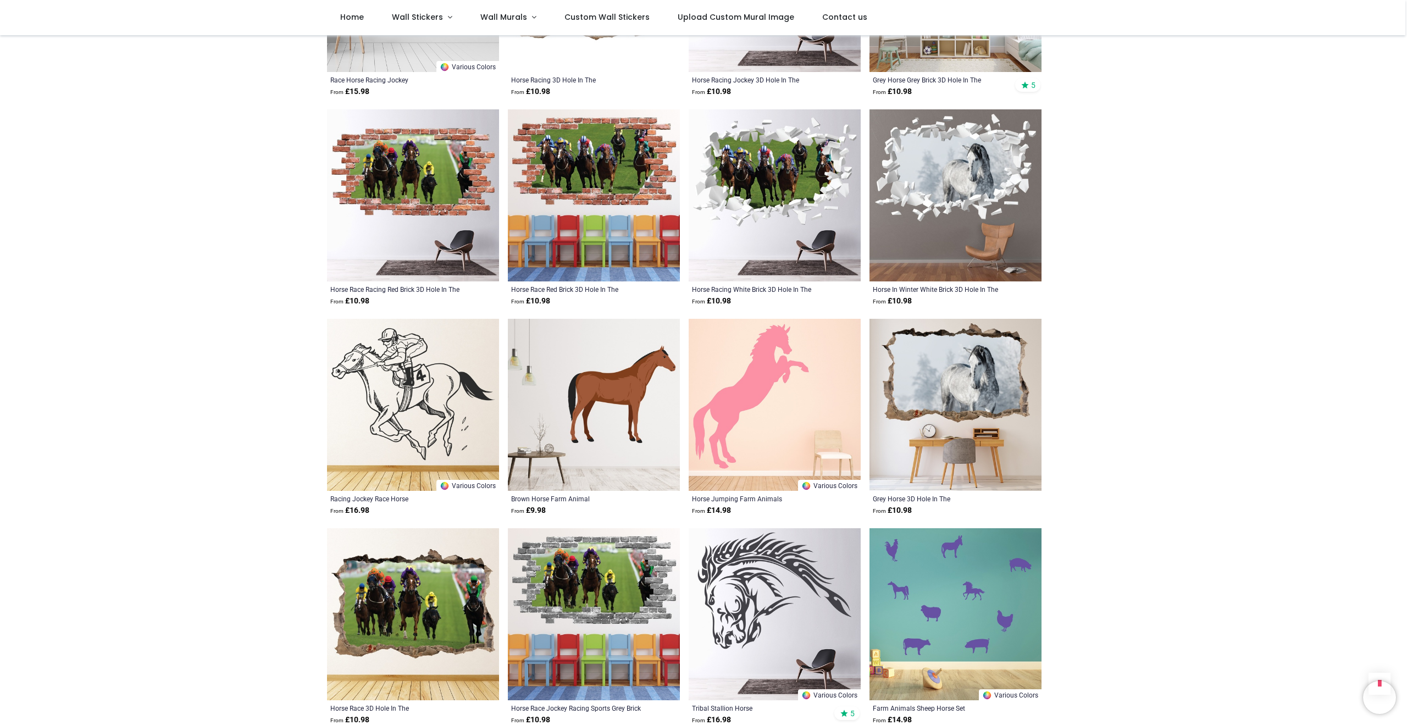 The image size is (1407, 725). What do you see at coordinates (577, 499) in the screenshot?
I see `div: Brown Horse Farm Animal` at bounding box center [577, 499].